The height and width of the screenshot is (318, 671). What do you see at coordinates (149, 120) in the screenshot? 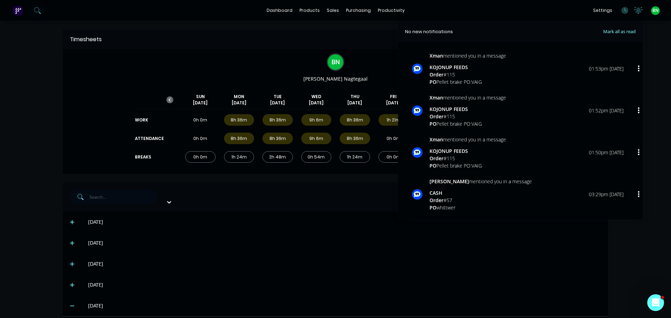
I see `div: WORK` at bounding box center [149, 120].